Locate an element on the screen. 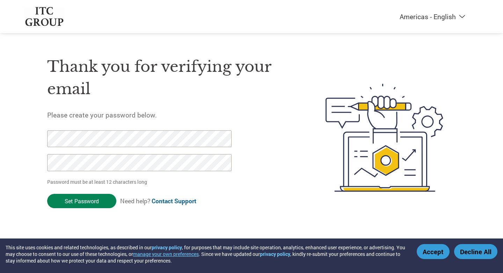  button: manage your own preferences is located at coordinates (166, 254).